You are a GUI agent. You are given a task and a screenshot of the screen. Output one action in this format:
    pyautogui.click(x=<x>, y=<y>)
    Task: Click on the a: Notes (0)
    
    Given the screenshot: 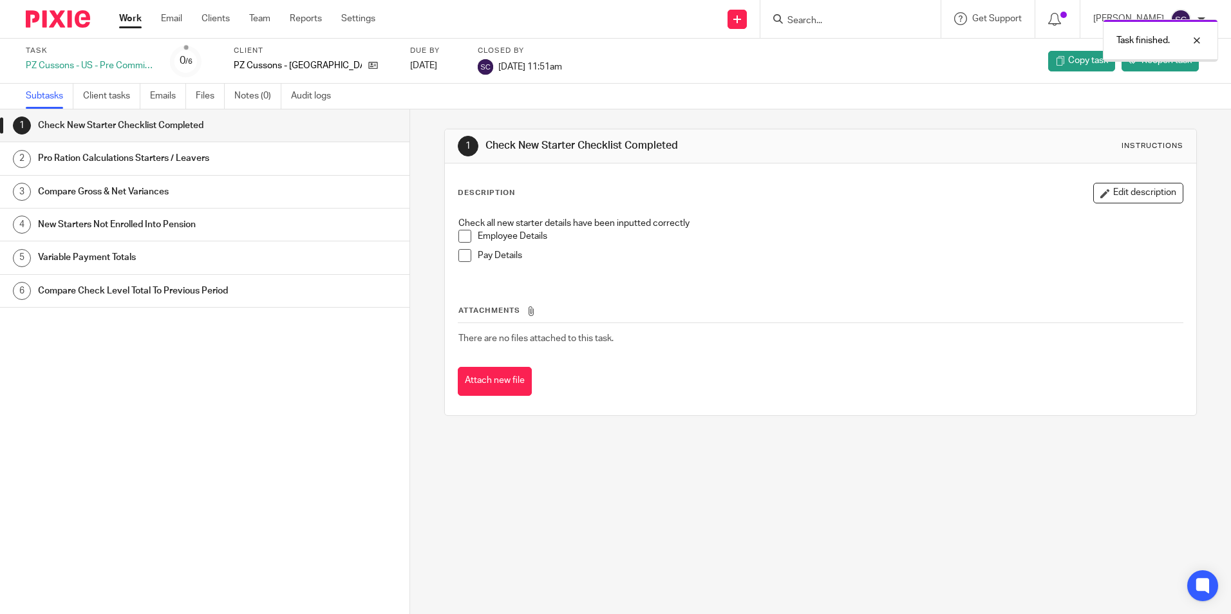 What is the action you would take?
    pyautogui.click(x=258, y=96)
    